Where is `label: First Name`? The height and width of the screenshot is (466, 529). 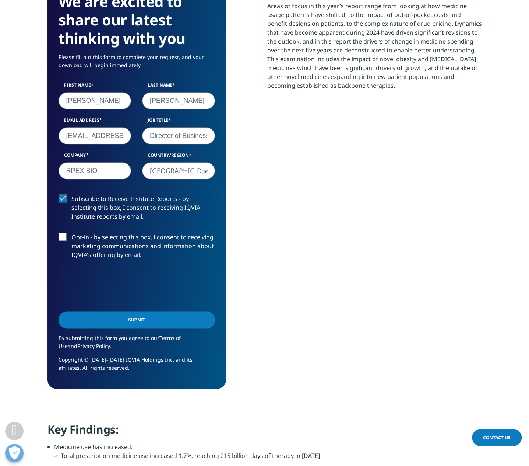 label: First Name is located at coordinates (95, 87).